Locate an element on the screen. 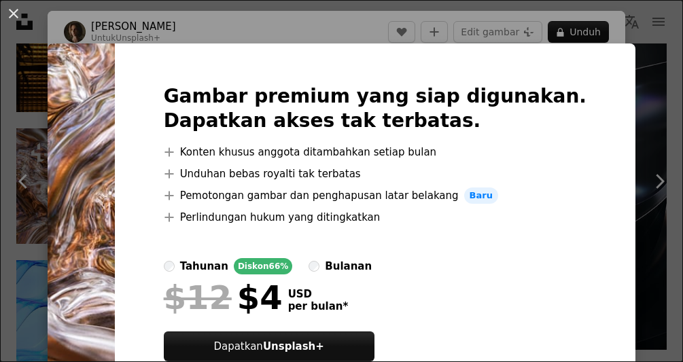 Image resolution: width=683 pixels, height=362 pixels. li: Unduhan bebas royalti tak terbatas is located at coordinates (375, 174).